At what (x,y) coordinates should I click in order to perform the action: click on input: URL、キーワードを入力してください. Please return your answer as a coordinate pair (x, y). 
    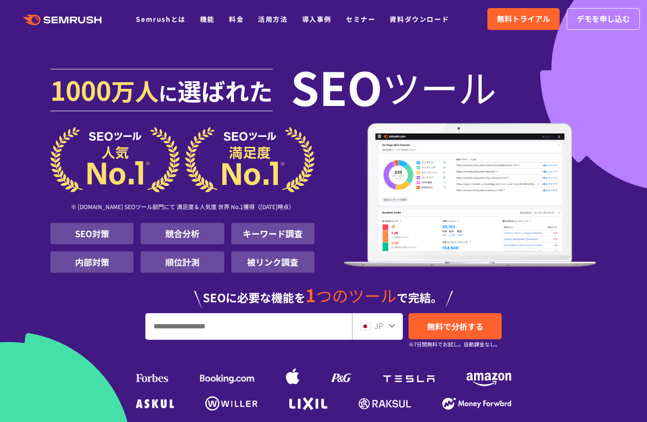
    Looking at the image, I should click on (248, 326).